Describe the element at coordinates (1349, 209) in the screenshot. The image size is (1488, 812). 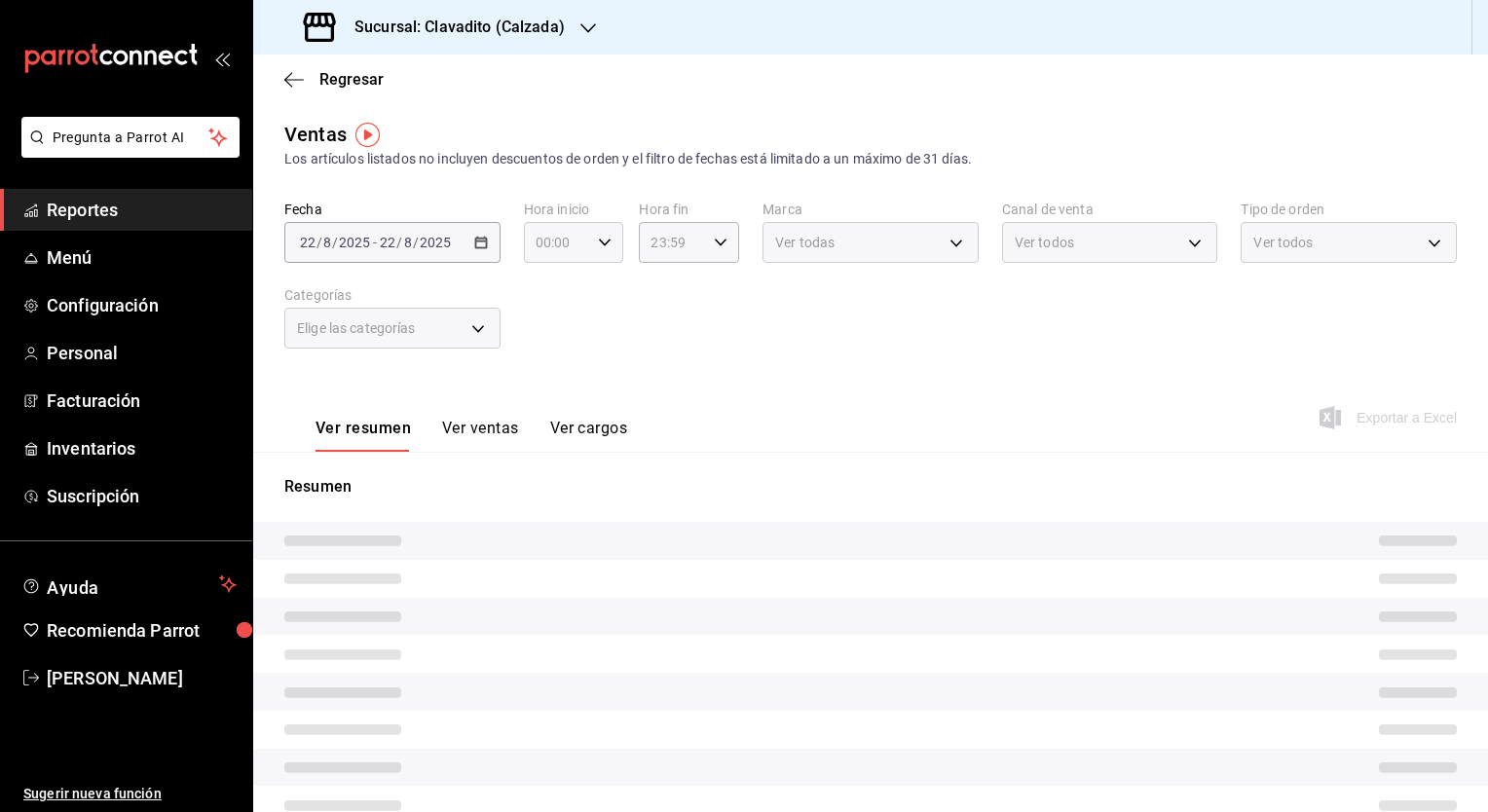
I see `label: Tipo de orden` at that location.